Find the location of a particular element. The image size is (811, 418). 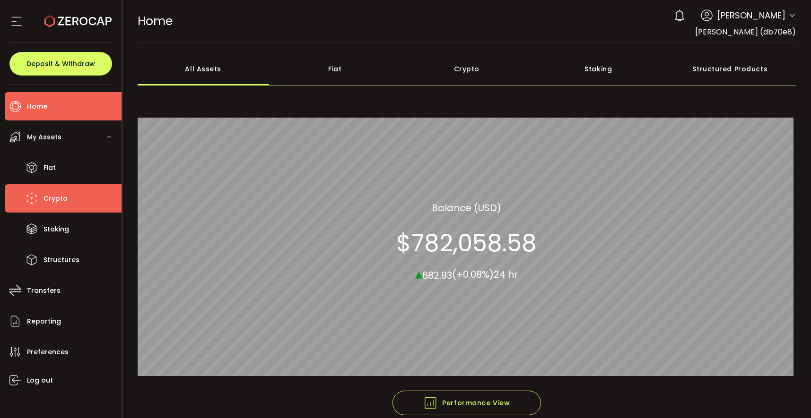

span: Fiat is located at coordinates (50, 168).